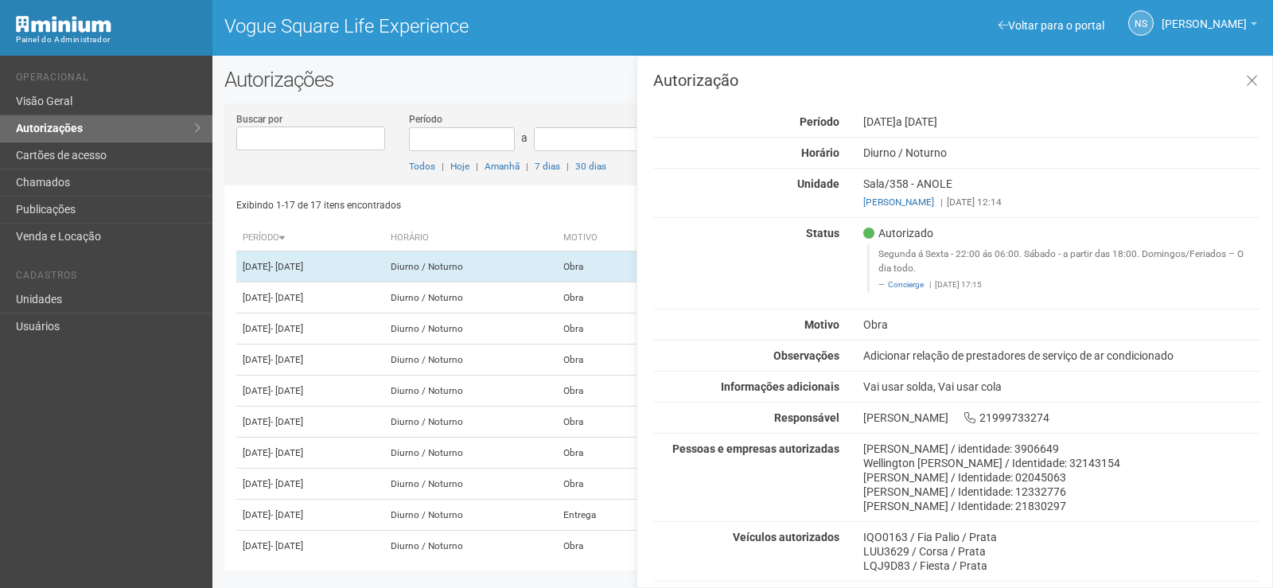 This screenshot has height=588, width=1273. What do you see at coordinates (756, 449) in the screenshot?
I see `strong: Pessoas e empresas autorizadas` at bounding box center [756, 449].